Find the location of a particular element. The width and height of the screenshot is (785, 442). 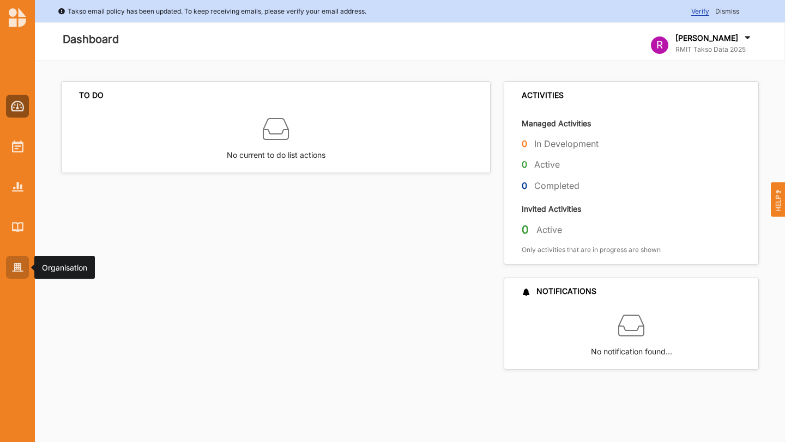

label: No notification found… is located at coordinates (631, 348).